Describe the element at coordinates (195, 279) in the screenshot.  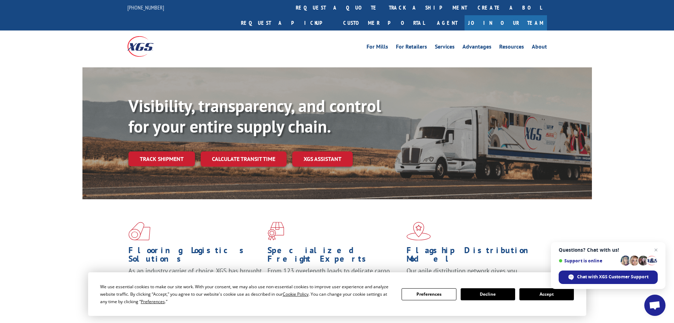
I see `span: As an industry carrier of choice, XGS has brought innovation and dedication to flooring logistics...` at that location.